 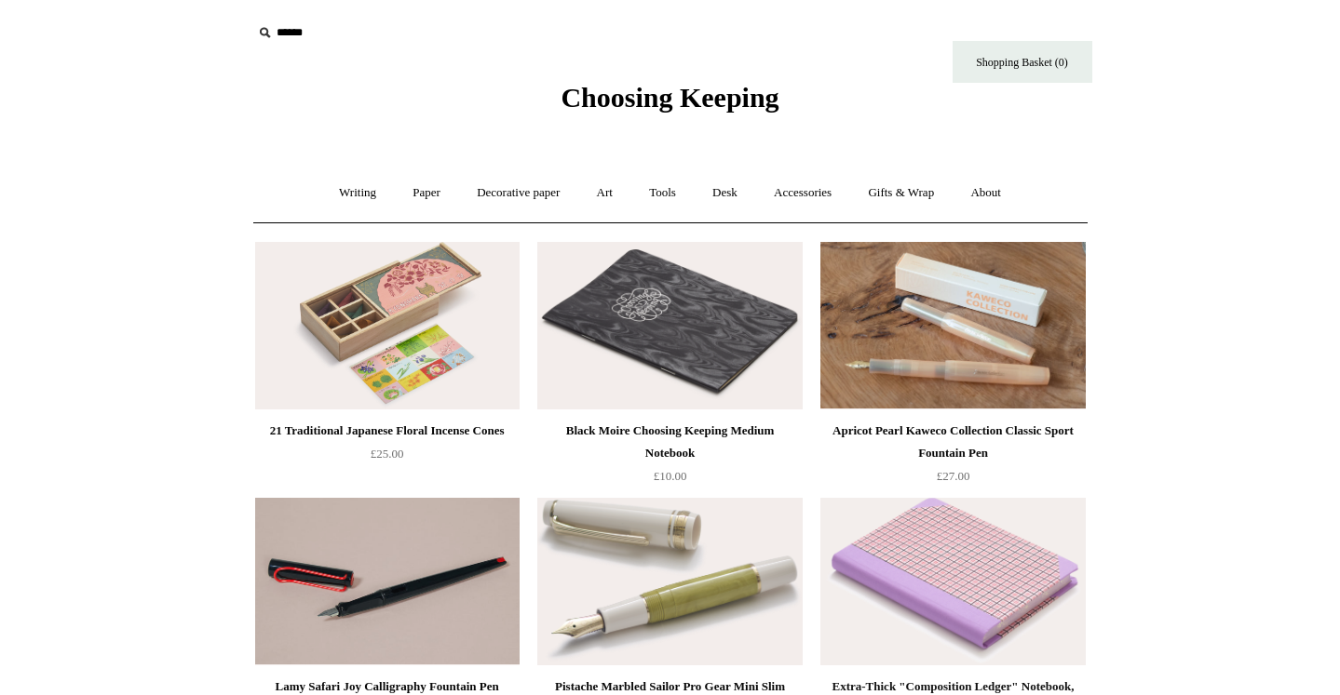 What do you see at coordinates (669, 458) in the screenshot?
I see `a: Black Moire Choosing Keeping Medium Notebook £10.00` at bounding box center [669, 458].